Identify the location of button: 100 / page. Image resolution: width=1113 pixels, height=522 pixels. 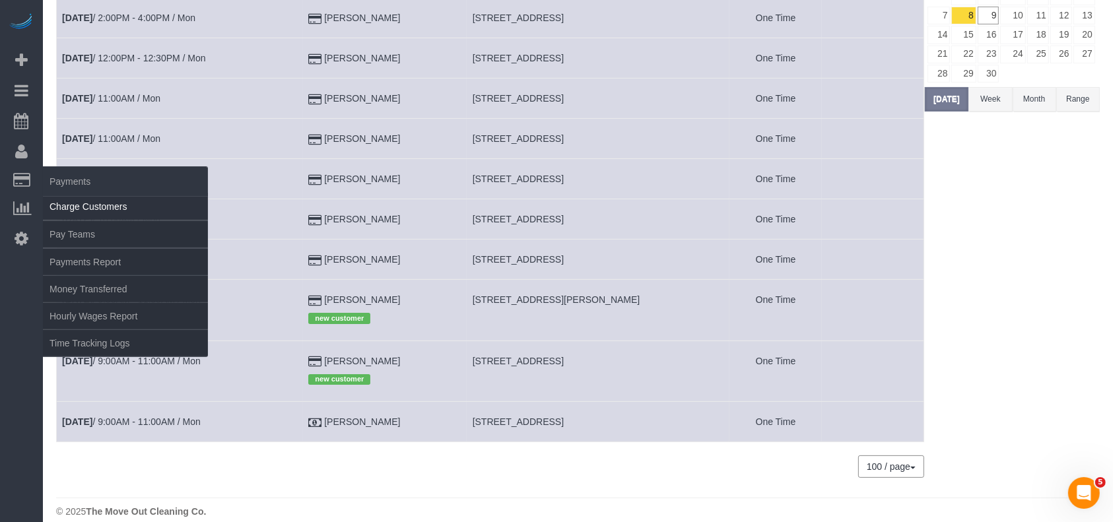
(891, 467).